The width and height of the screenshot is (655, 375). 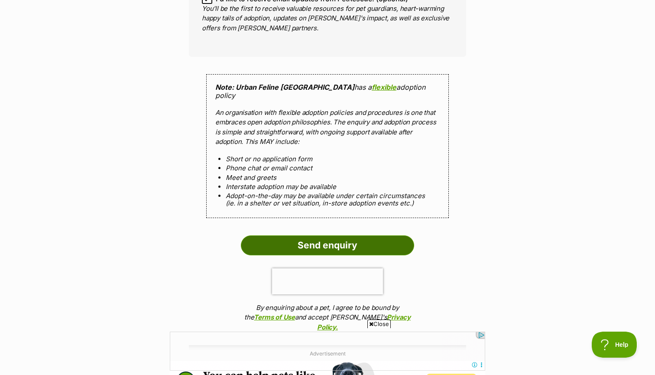 I want to click on p: An organisation with flexible adoption policies and procedures is one that embraces open adoption..., so click(x=328, y=127).